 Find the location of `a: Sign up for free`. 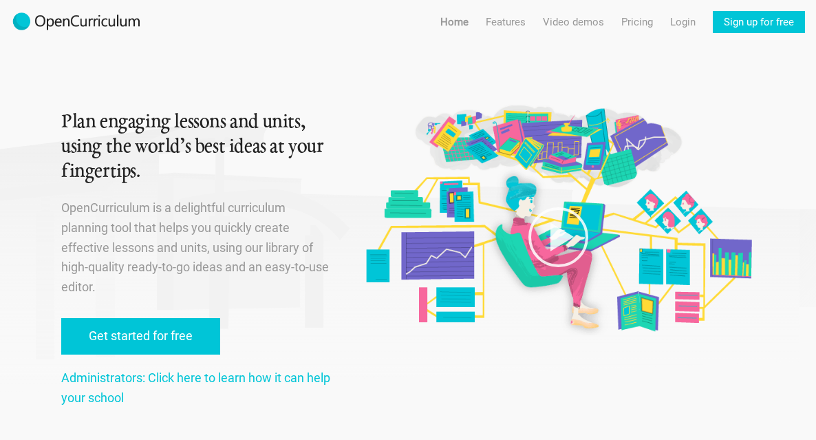

a: Sign up for free is located at coordinates (759, 22).